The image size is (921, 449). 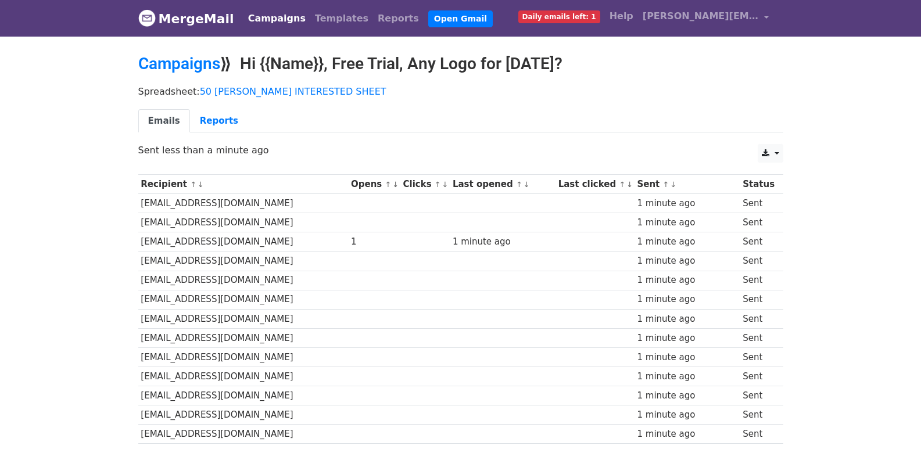 What do you see at coordinates (147, 18) in the screenshot?
I see `img: MergeMail logo` at bounding box center [147, 18].